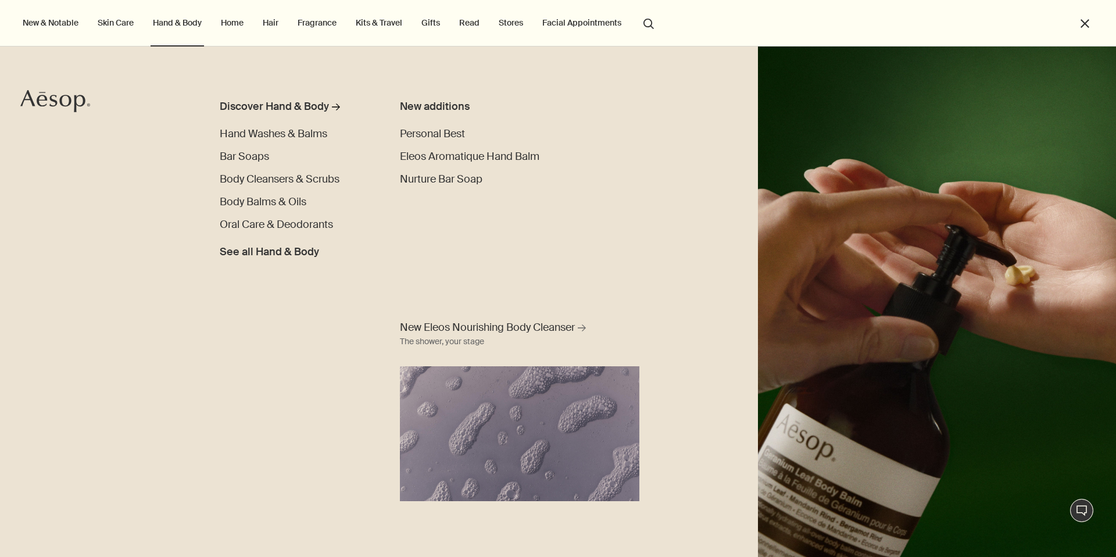 The height and width of the screenshot is (557, 1116). Describe the element at coordinates (511, 23) in the screenshot. I see `button: Stores` at that location.